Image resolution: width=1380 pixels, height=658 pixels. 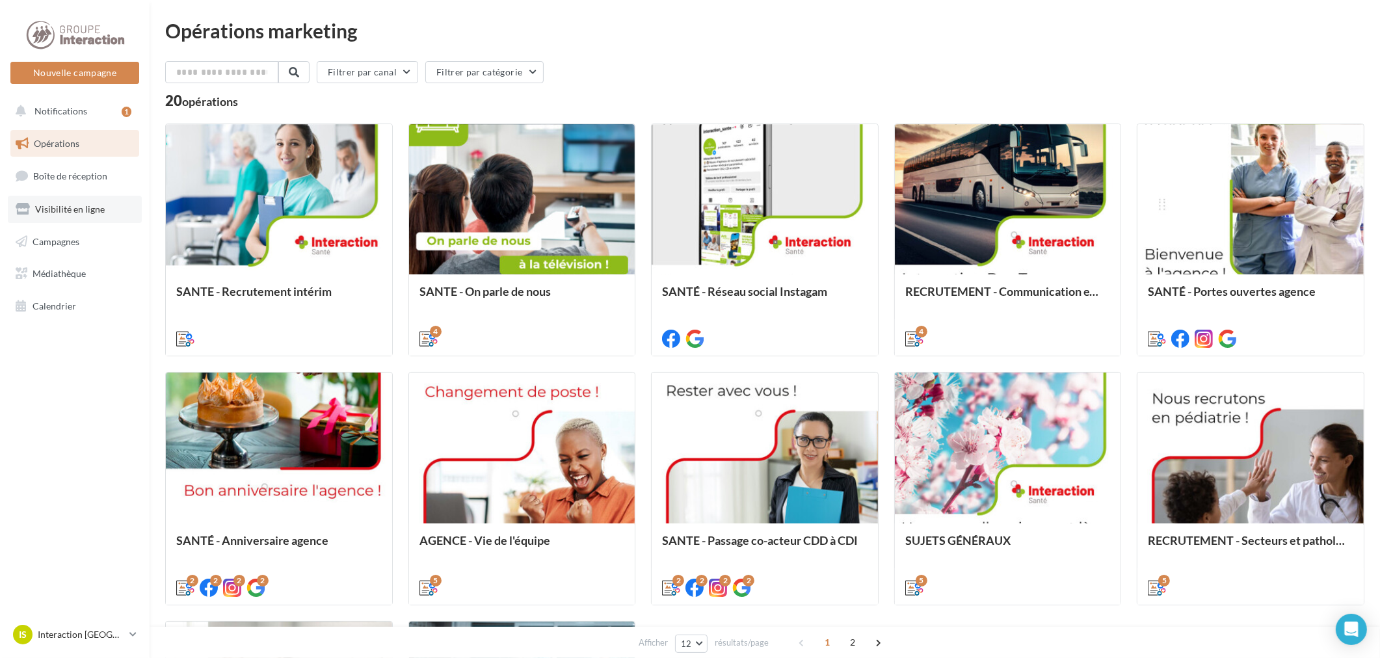 What do you see at coordinates (686, 644) in the screenshot?
I see `span: 12` at bounding box center [686, 644].